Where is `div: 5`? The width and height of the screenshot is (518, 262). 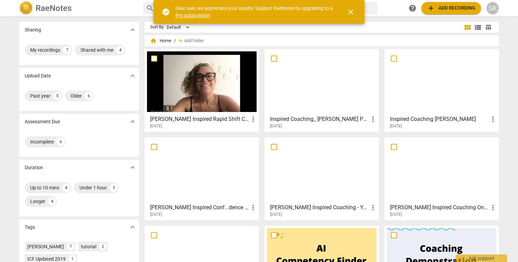 div: 5 is located at coordinates (57, 96).